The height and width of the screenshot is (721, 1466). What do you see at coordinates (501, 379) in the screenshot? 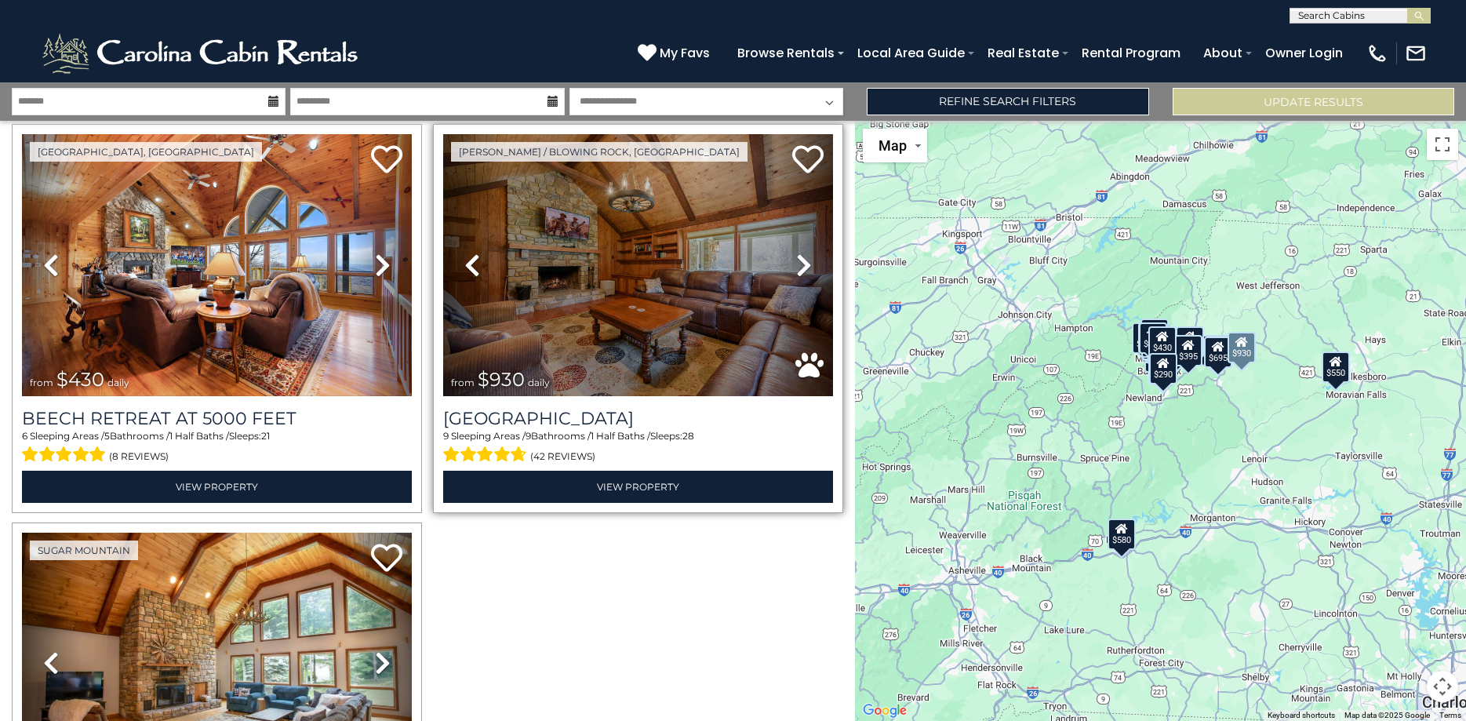
I see `span: $930` at bounding box center [501, 379].